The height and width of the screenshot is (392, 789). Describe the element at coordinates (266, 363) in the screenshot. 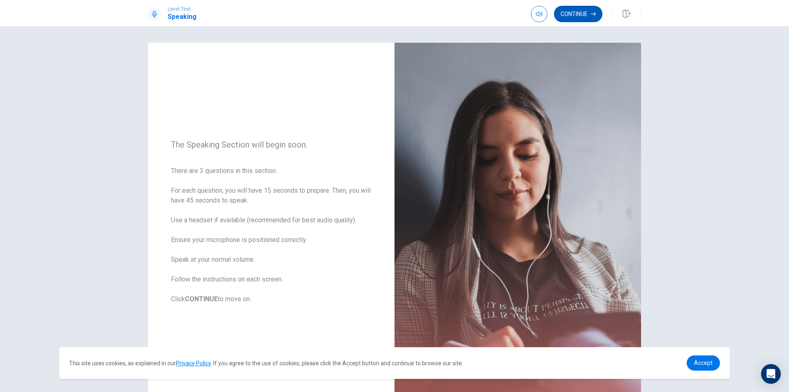

I see `span: This site uses cookies, as explained in our . If you agree to the use of cookies, please click th...` at that location.